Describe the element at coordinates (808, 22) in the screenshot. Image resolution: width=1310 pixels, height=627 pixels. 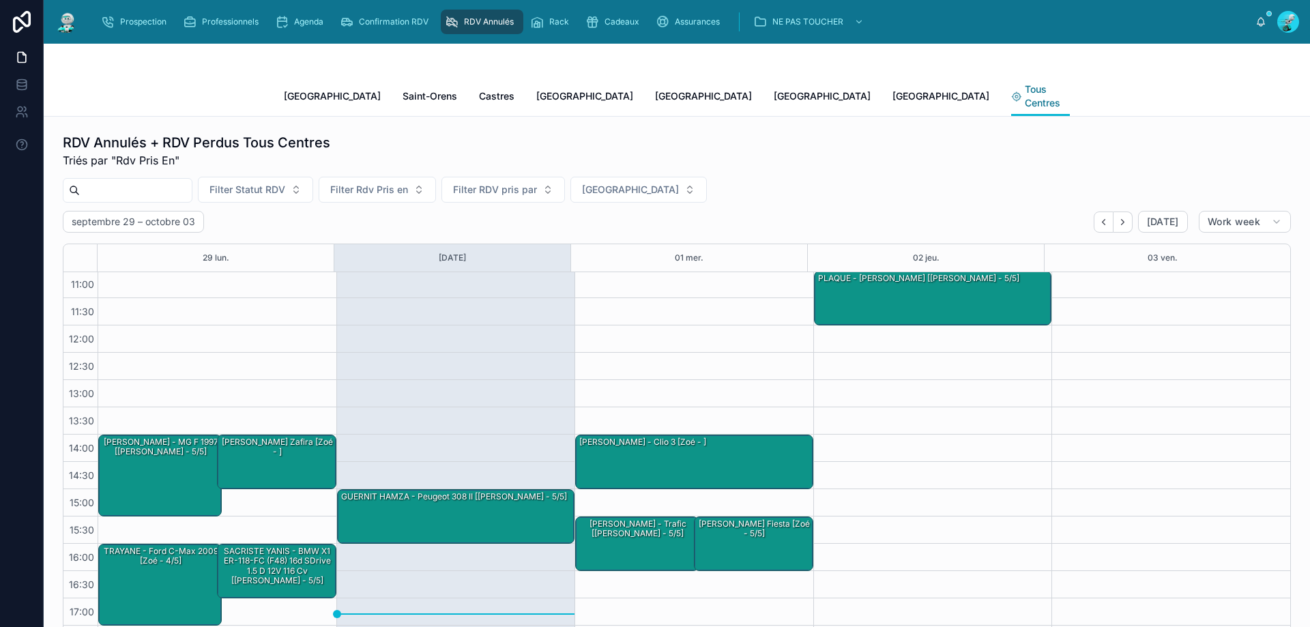
I see `span: NE PAS TOUCHER` at that location.